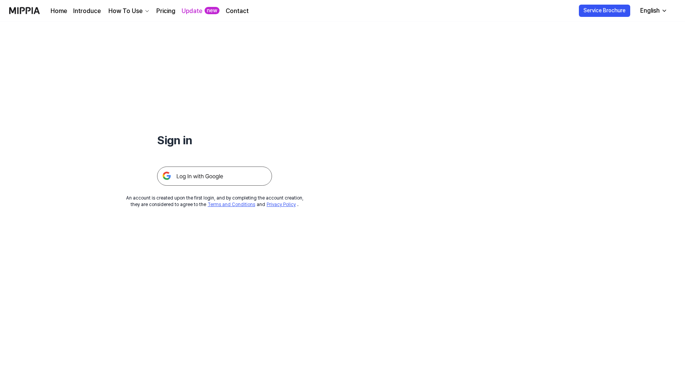 This screenshot has height=381, width=685. What do you see at coordinates (215, 201) in the screenshot?
I see `div: An account is created upon the first login, and by completing the account creation, they are cons...` at bounding box center [215, 201].